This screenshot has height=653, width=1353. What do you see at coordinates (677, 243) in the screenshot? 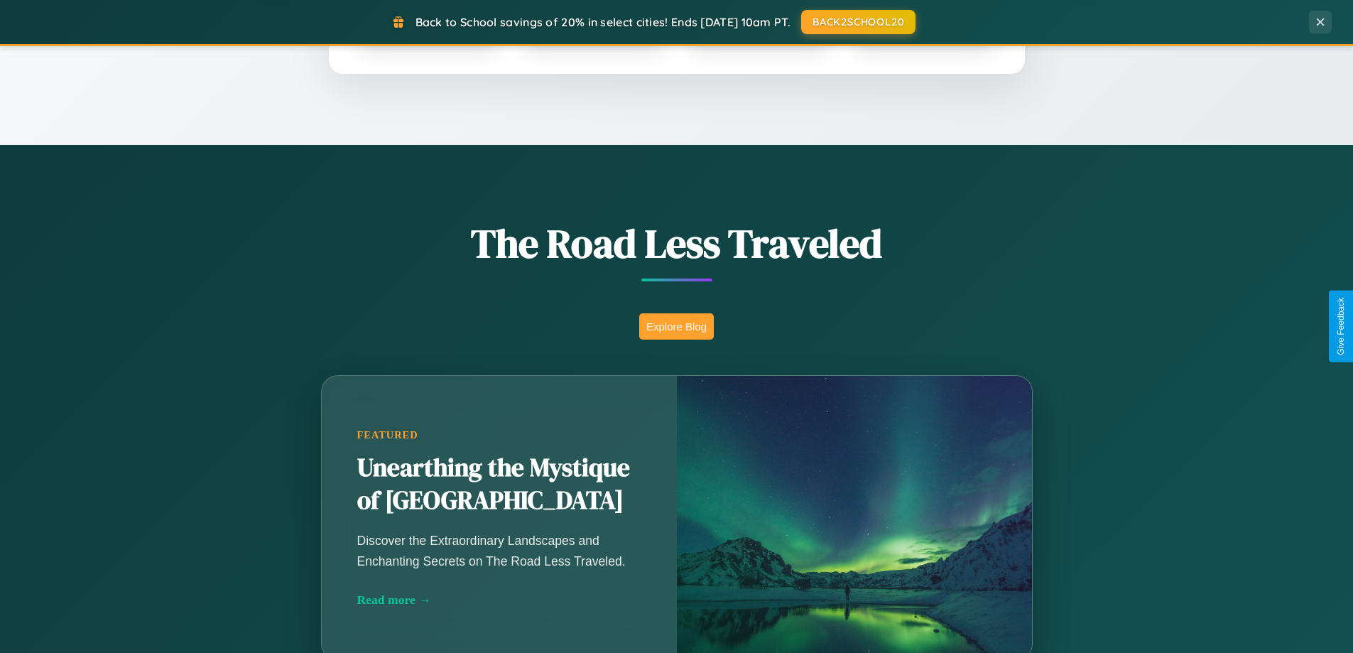
I see `h1: The Road Less Traveled` at bounding box center [677, 243].